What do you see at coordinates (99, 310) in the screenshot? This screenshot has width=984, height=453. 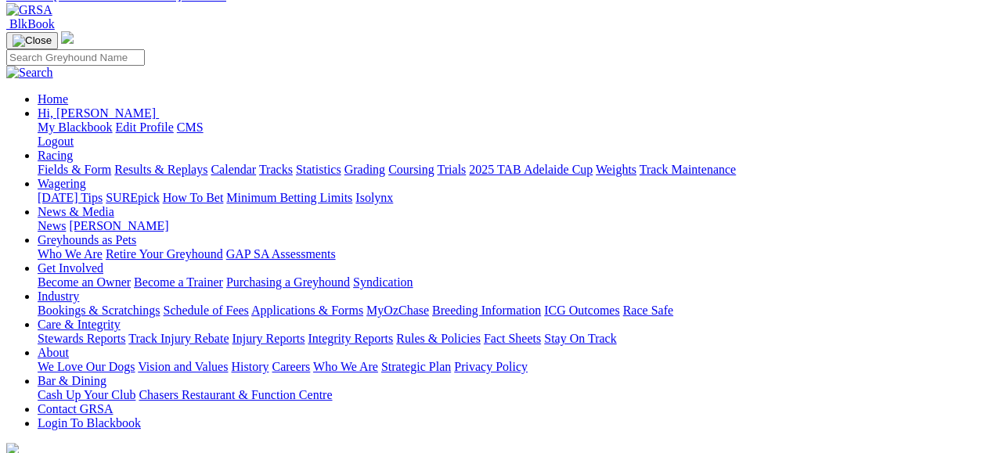 I see `a: Bookings & Scratchings` at bounding box center [99, 310].